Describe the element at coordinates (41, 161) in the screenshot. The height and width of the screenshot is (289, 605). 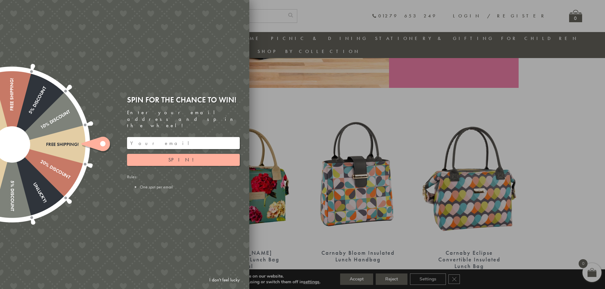
I see `div: 20% Discount` at that location.